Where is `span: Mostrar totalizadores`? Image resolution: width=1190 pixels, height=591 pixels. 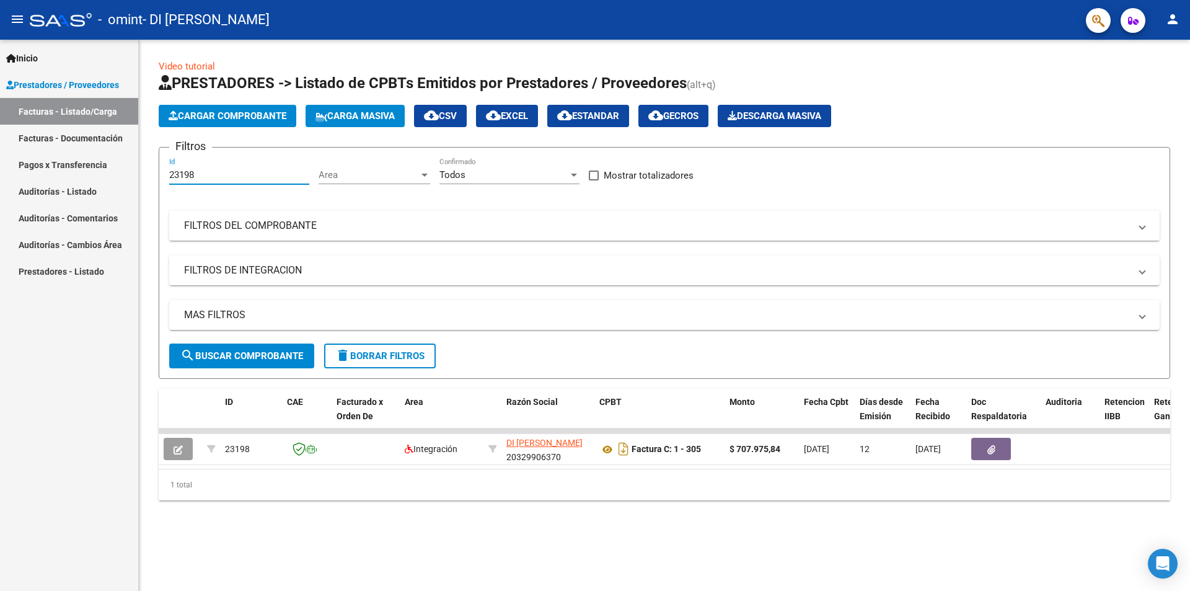 span: Mostrar totalizadores is located at coordinates (649, 175).